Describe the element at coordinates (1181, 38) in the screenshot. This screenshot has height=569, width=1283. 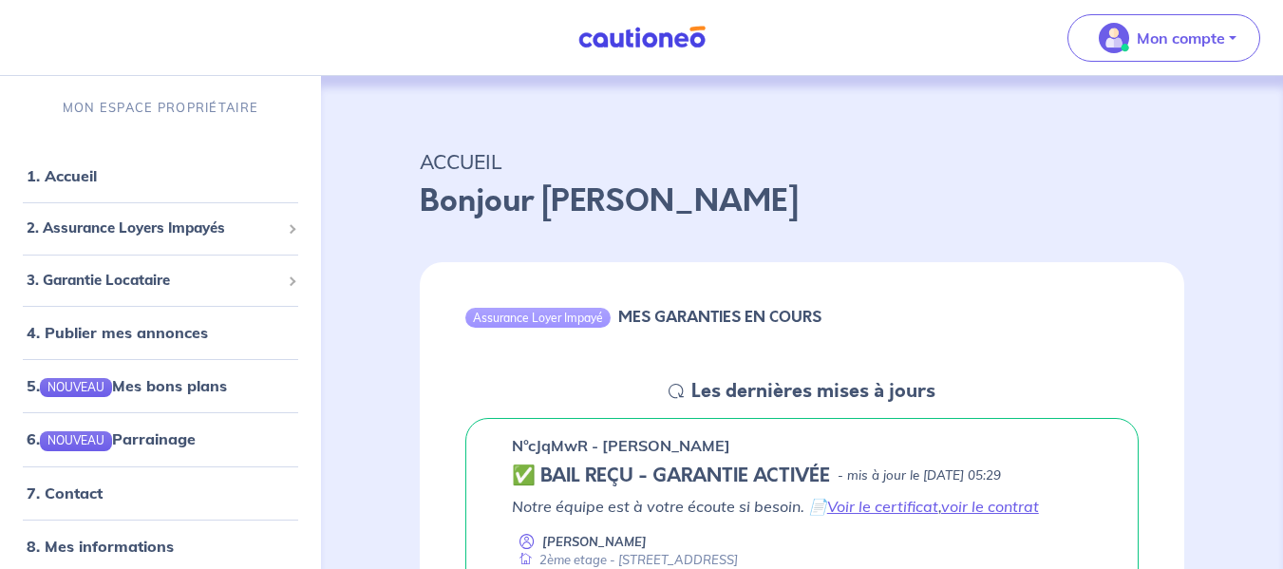
I see `p: Mon compte` at that location.